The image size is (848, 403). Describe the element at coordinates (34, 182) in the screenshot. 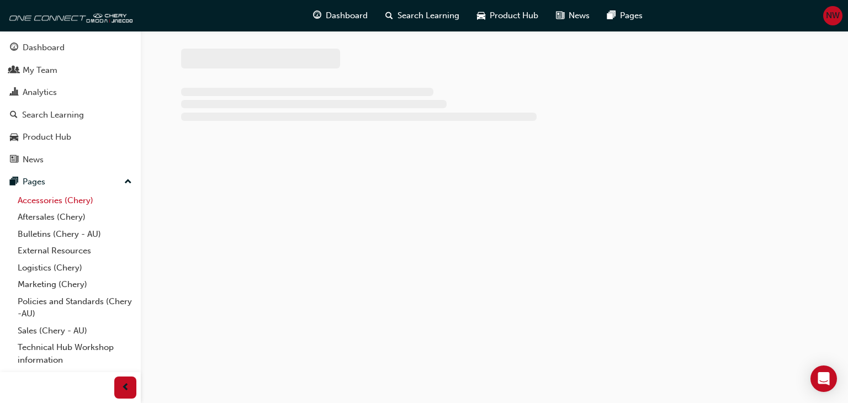

I see `div: Pages` at that location.